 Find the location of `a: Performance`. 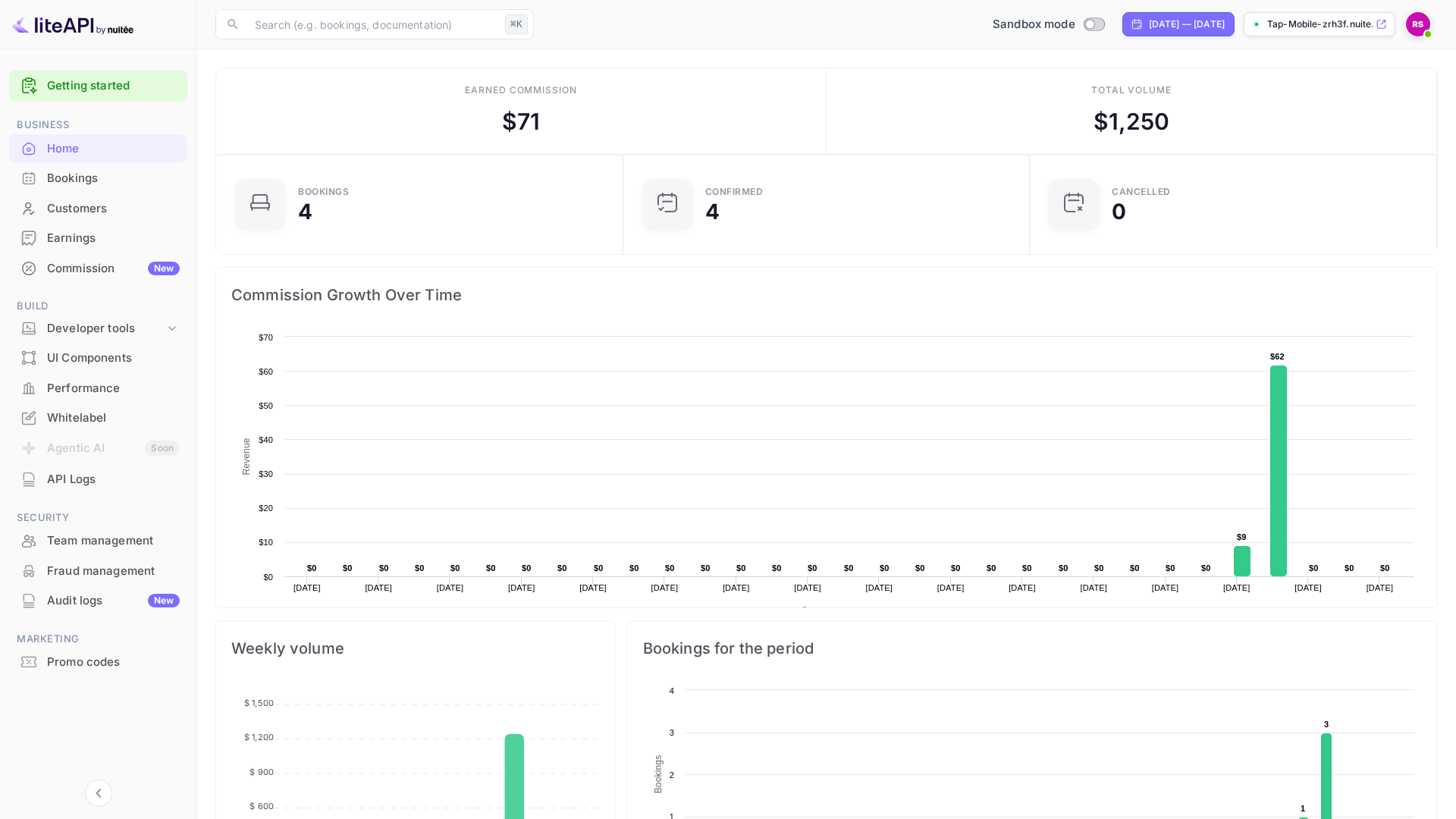

a: Performance is located at coordinates (98, 388).